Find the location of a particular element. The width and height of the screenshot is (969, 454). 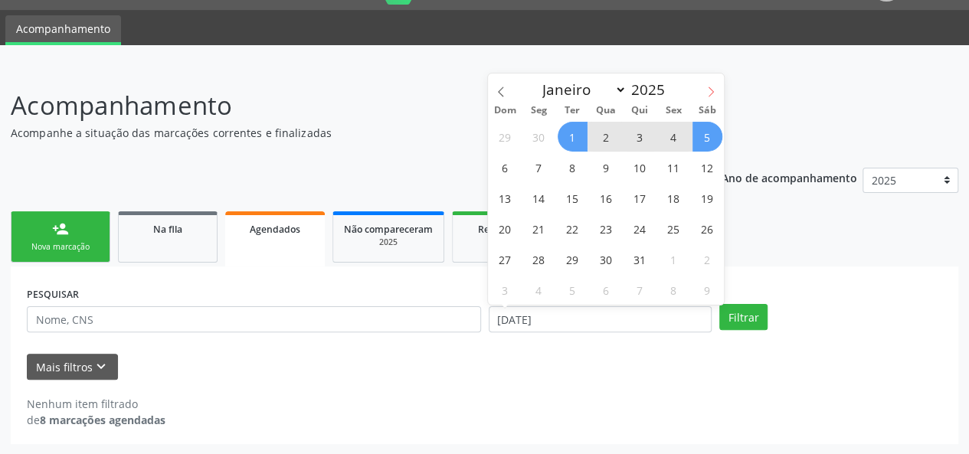

span: Agosto 2, 2025 is located at coordinates (707, 259).